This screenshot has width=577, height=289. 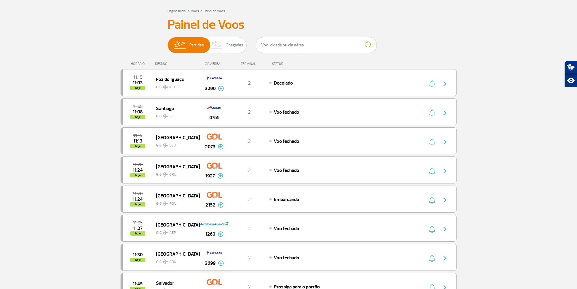 I want to click on span: Embarcando, so click(x=286, y=199).